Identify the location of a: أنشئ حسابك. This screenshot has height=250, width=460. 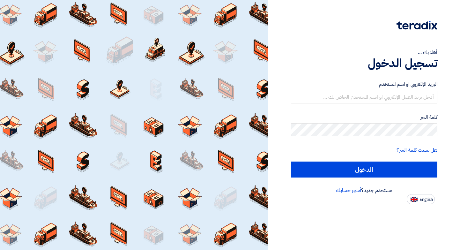
(348, 190).